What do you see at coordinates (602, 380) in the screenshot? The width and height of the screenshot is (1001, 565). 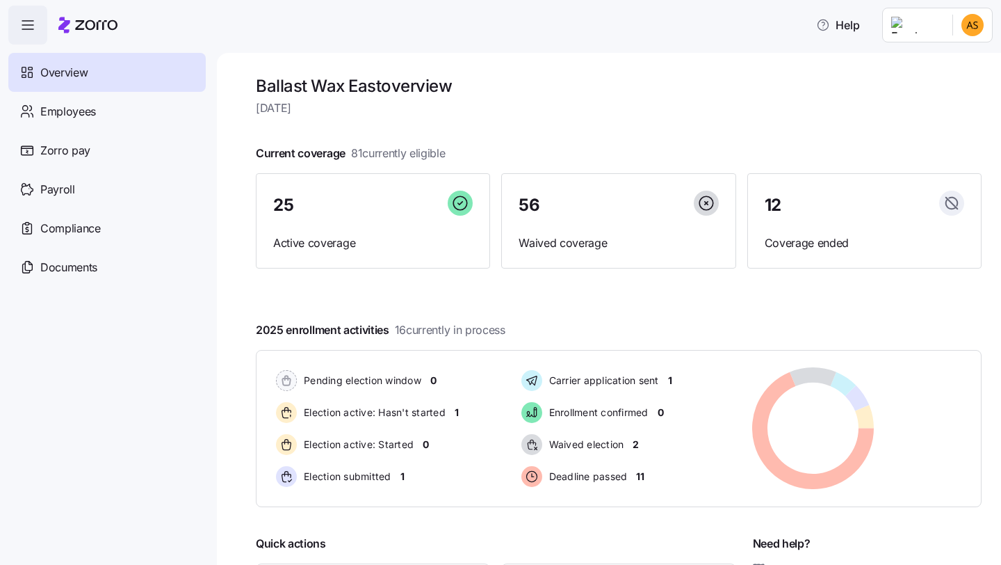 I see `span: Carrier application sent` at bounding box center [602, 380].